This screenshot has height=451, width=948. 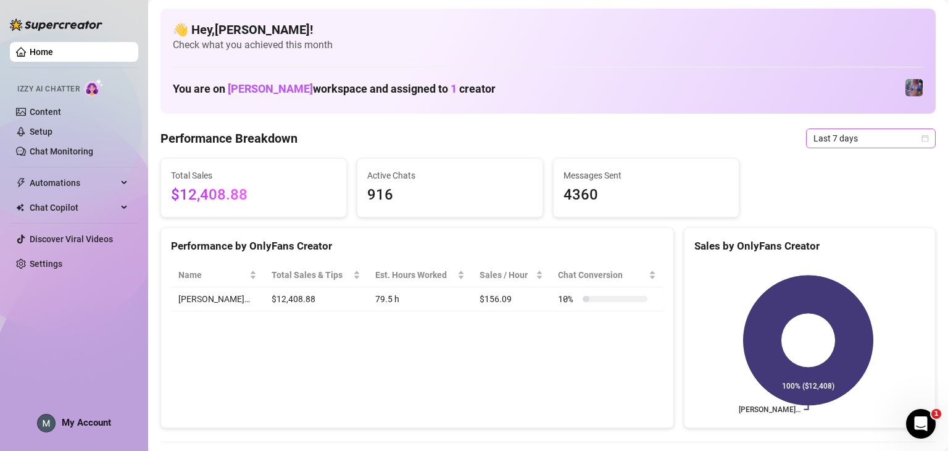 I want to click on span: Name, so click(x=212, y=275).